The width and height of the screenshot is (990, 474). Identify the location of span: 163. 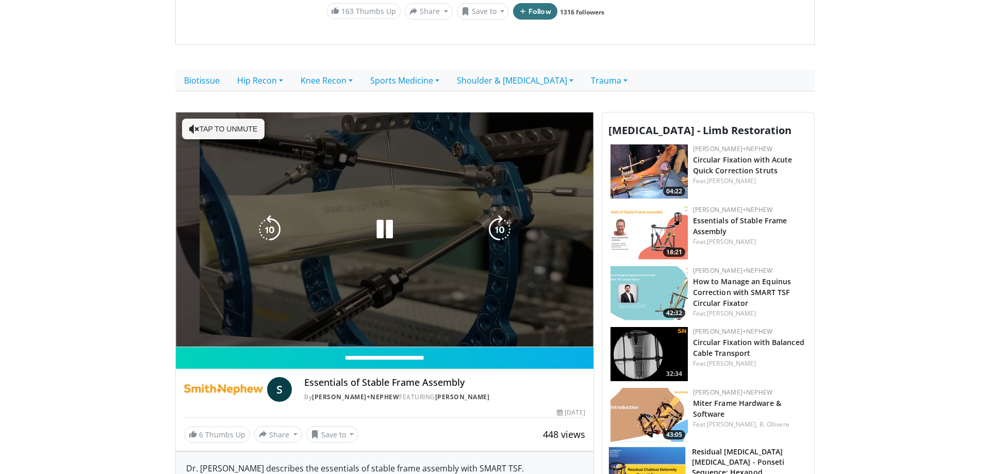
(347, 11).